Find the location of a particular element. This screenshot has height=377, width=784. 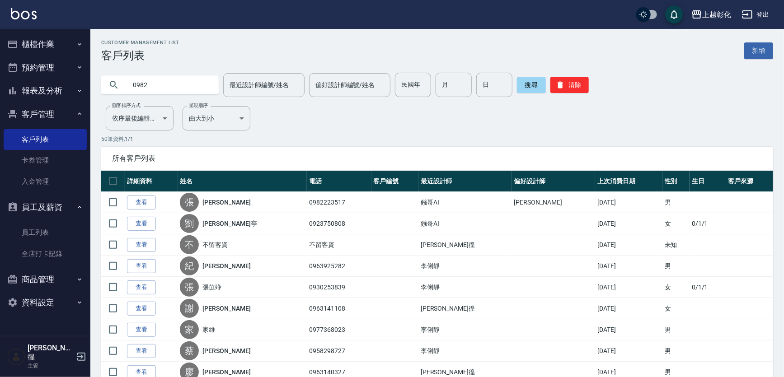

div: 上越彰化 is located at coordinates (716, 14).